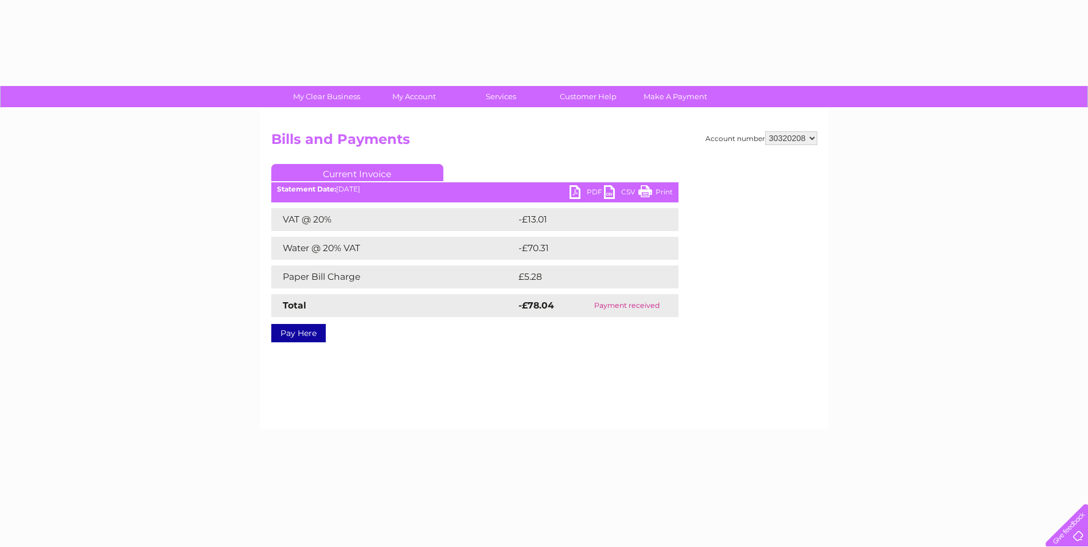  I want to click on td: VAT @ 20%, so click(393, 220).